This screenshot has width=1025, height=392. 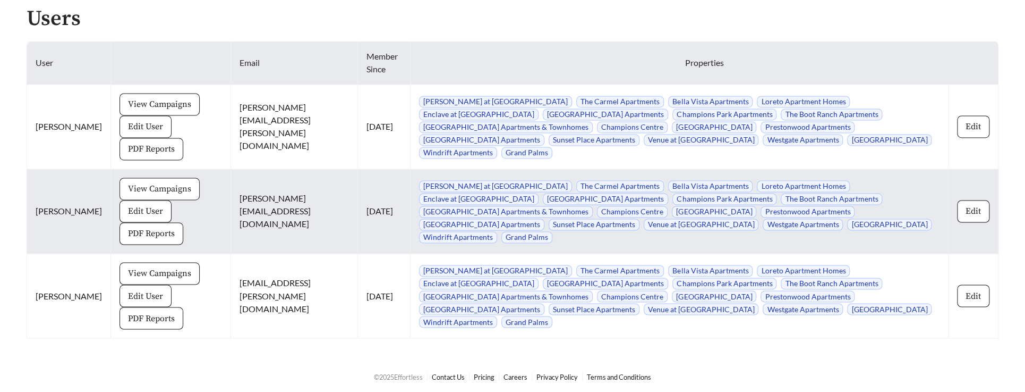 What do you see at coordinates (448, 376) in the screenshot?
I see `a: Contact Us` at bounding box center [448, 376].